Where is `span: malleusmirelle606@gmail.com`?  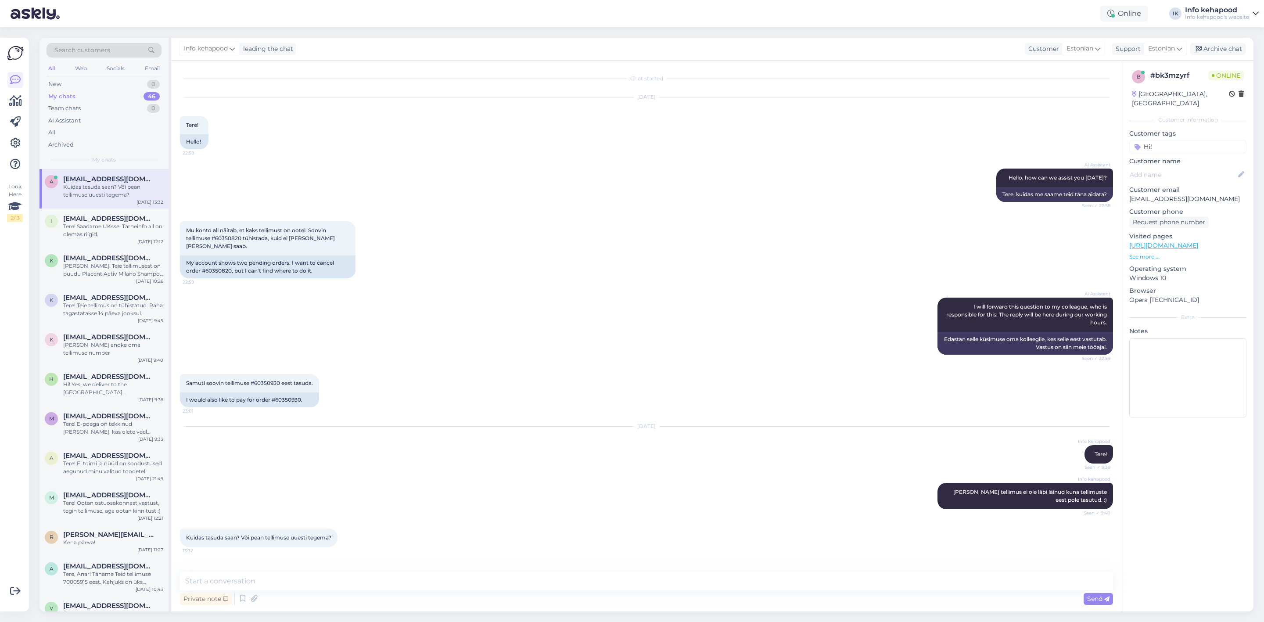
span: malleusmirelle606@gmail.com is located at coordinates (109, 495).